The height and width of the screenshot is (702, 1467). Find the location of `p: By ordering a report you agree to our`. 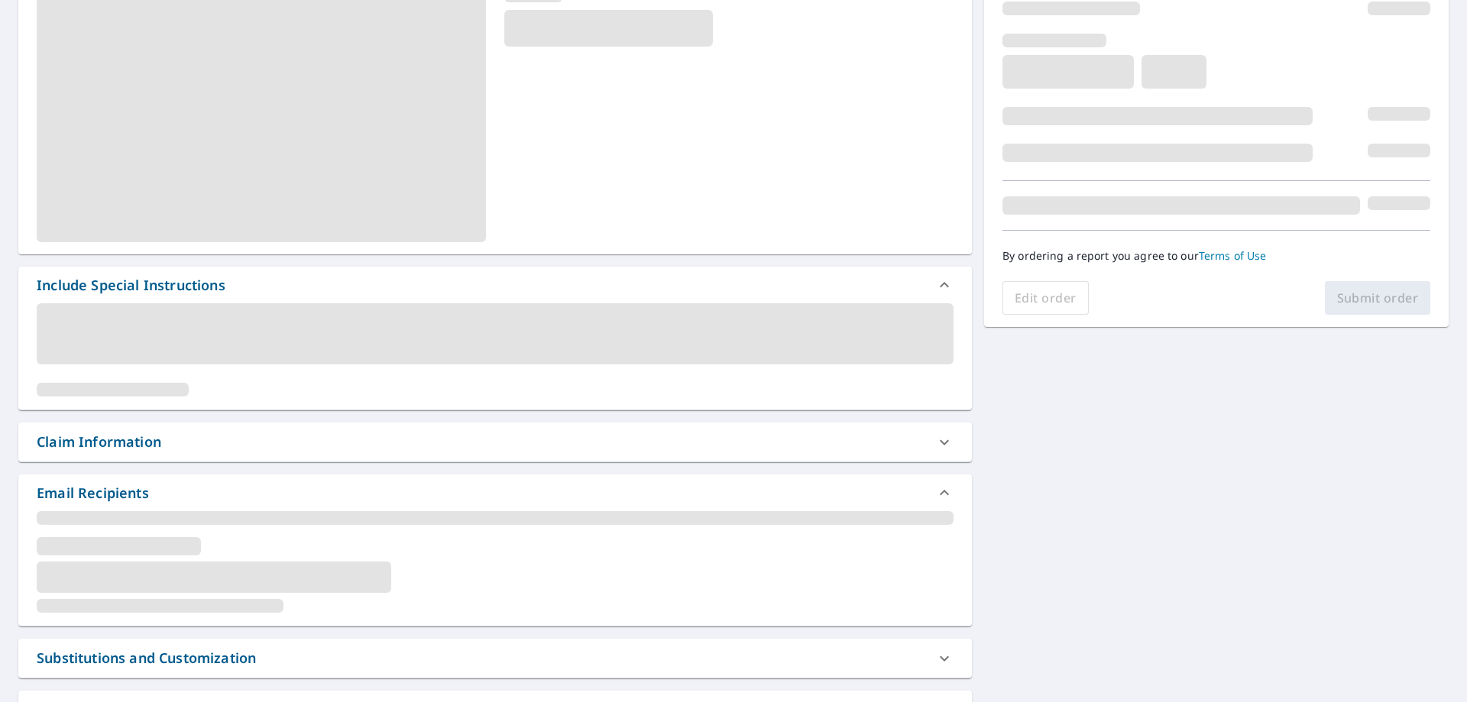

p: By ordering a report you agree to our is located at coordinates (1216, 256).